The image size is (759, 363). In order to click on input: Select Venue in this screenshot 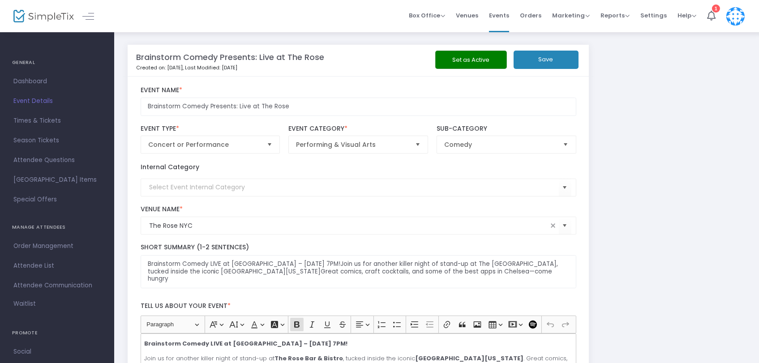, I will do `click(348, 226)`.